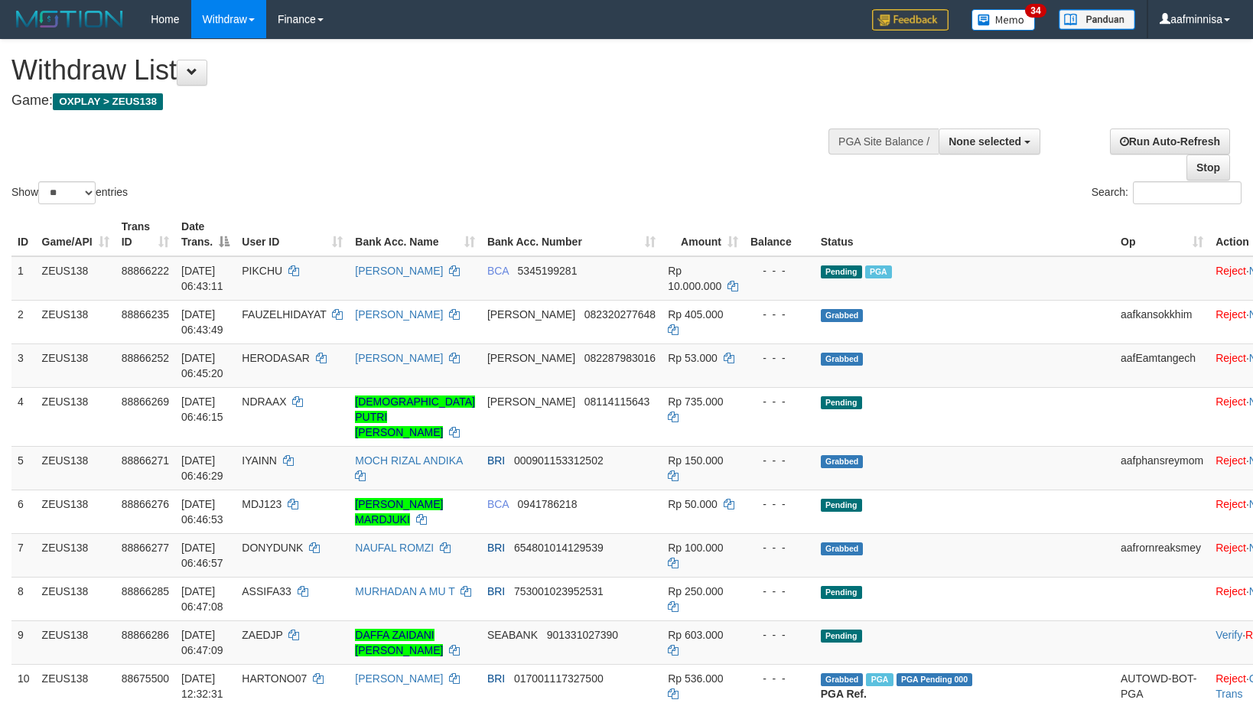 The width and height of the screenshot is (1253, 703). I want to click on span: Copy 753001023952531 to clipboard, so click(558, 591).